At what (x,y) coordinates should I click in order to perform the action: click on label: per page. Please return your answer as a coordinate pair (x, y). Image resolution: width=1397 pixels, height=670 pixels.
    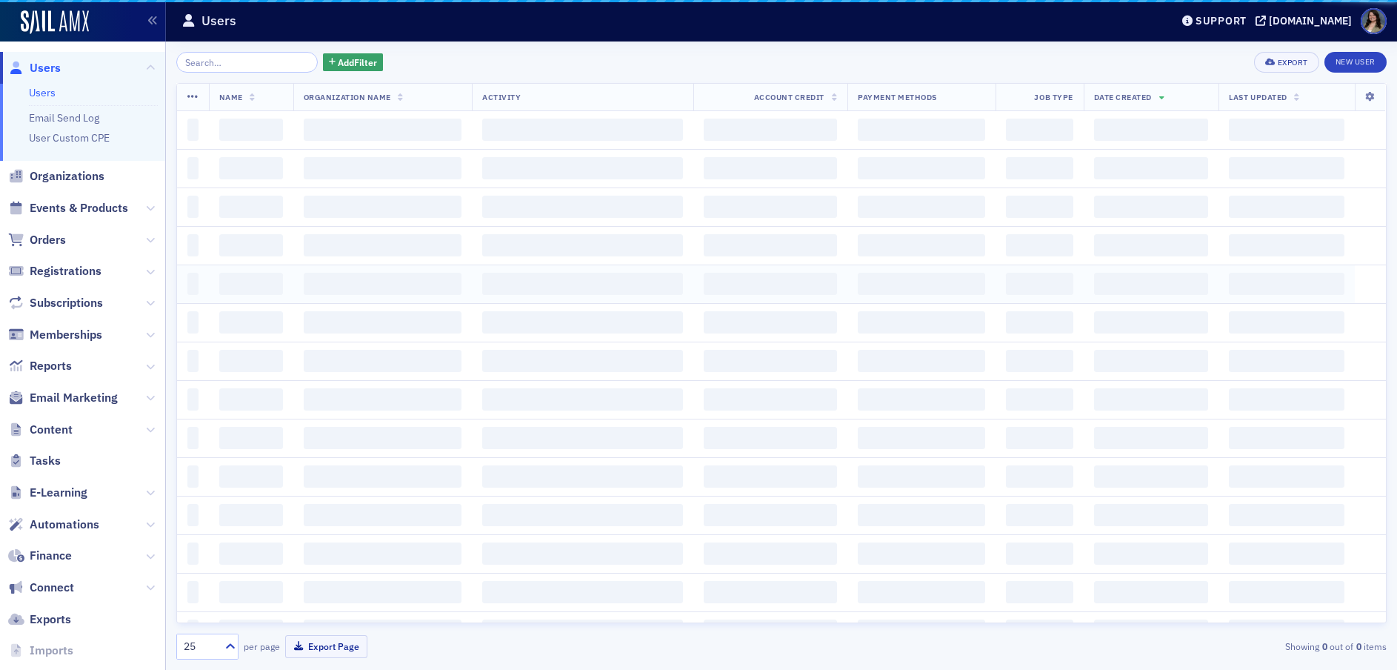
    Looking at the image, I should click on (261, 646).